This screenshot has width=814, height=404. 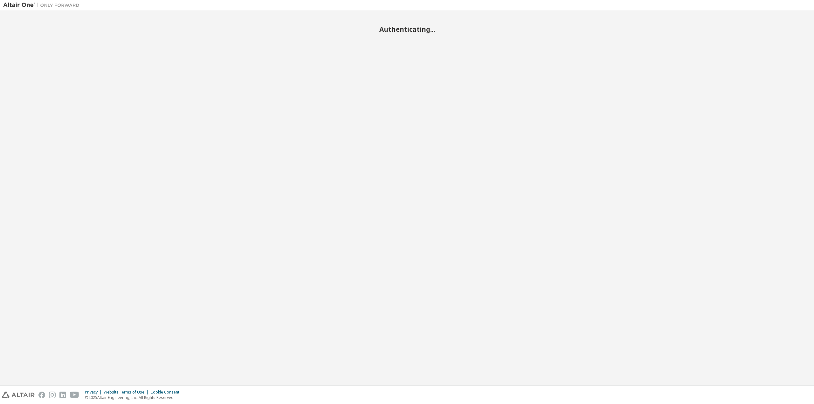 I want to click on img: instagram.svg, so click(x=52, y=395).